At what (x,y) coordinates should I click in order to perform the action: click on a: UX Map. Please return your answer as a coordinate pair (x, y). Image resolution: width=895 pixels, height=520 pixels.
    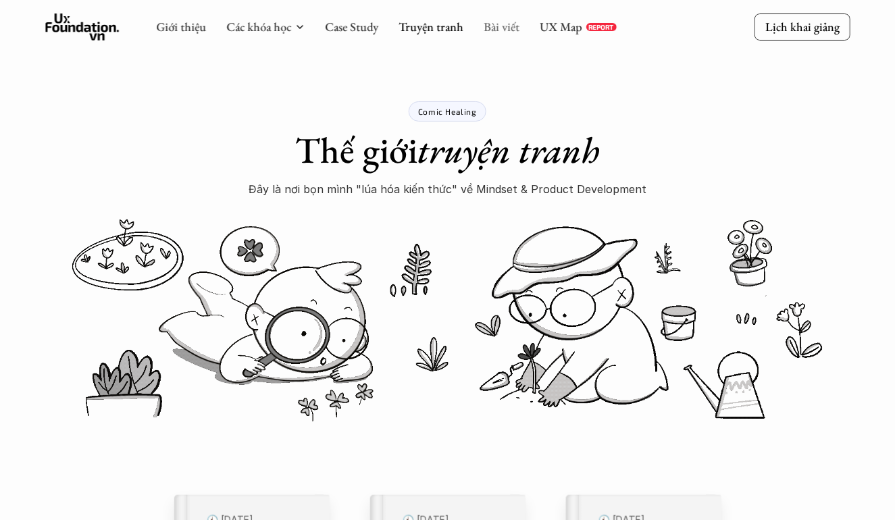
    Looking at the image, I should click on (561, 26).